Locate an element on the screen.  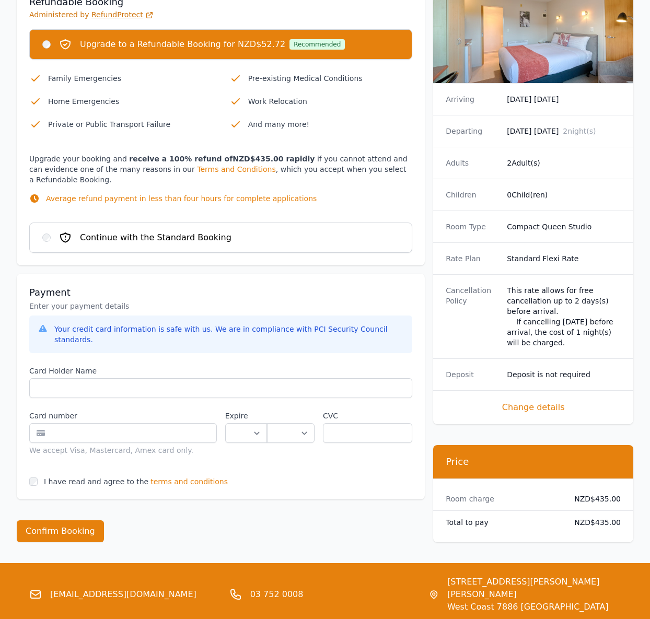
dt: Adults is located at coordinates (472, 163).